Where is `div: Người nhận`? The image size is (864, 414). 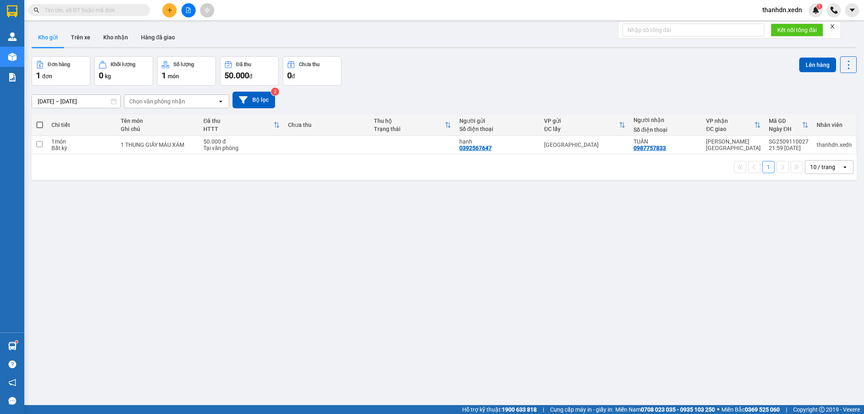 div: Người nhận is located at coordinates (666, 120).